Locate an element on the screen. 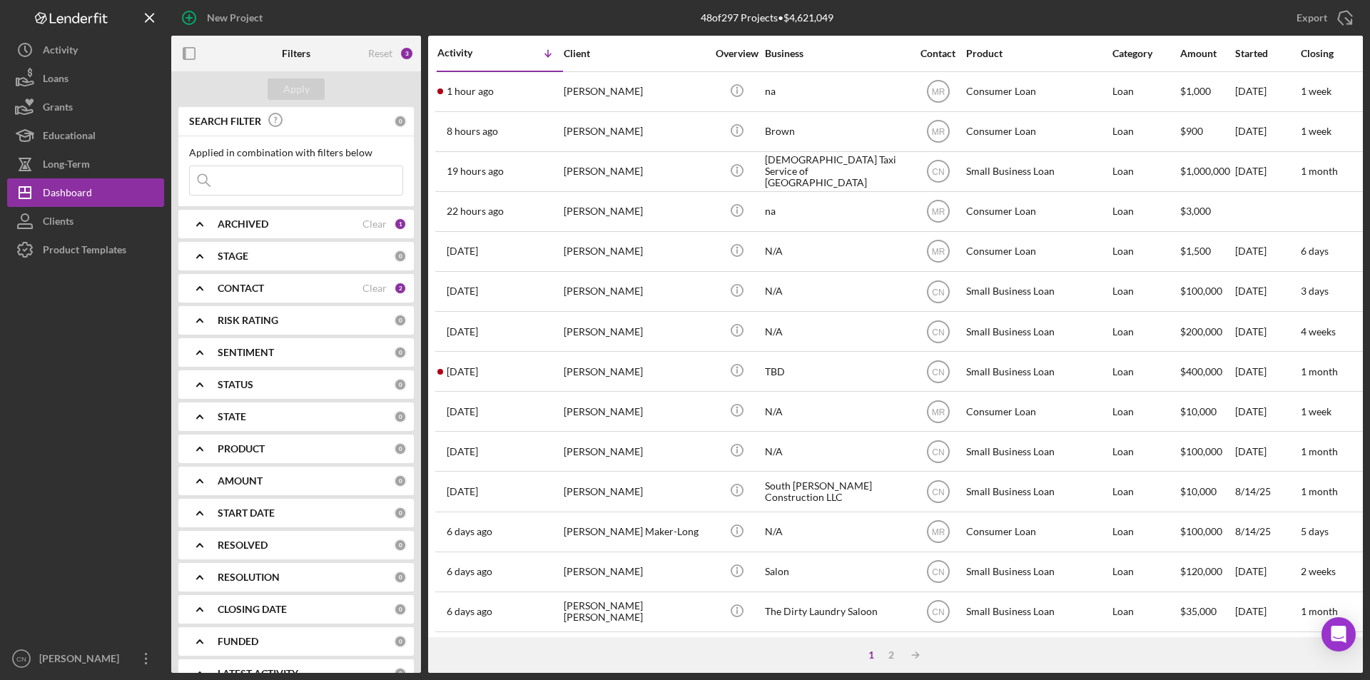  div: Client is located at coordinates (635, 54).